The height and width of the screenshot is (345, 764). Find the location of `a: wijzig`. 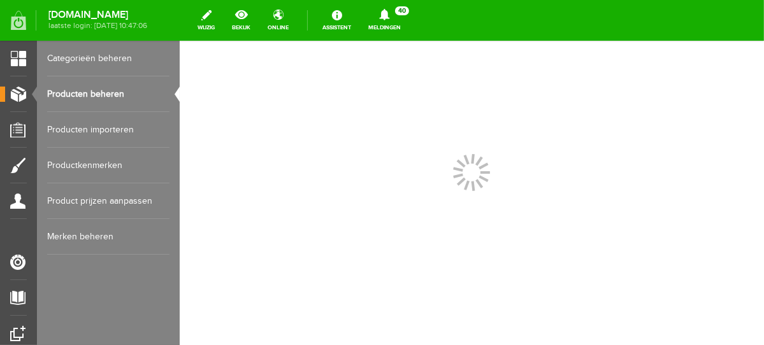

a: wijzig is located at coordinates (206, 20).